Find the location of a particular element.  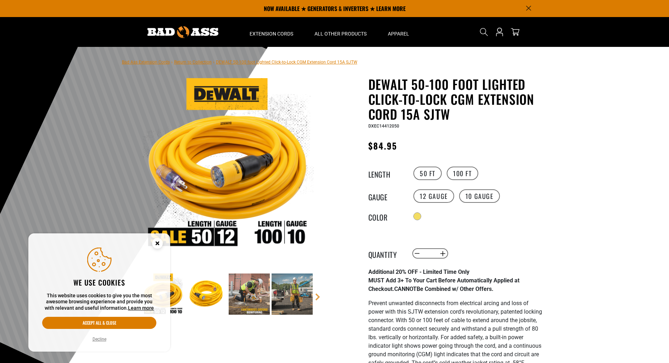

summary: Extension Cords is located at coordinates (271, 32).